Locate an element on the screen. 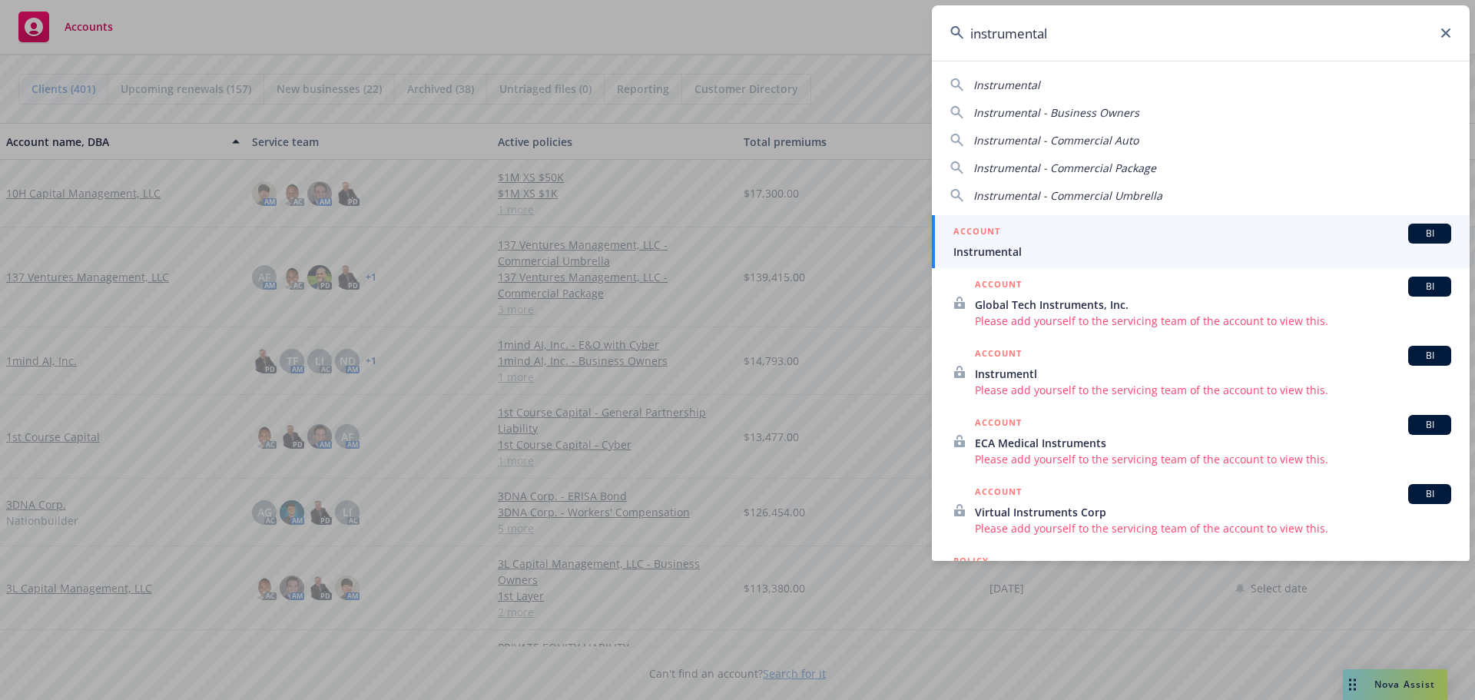 This screenshot has width=1475, height=700. a: POLICY is located at coordinates (1201, 578).